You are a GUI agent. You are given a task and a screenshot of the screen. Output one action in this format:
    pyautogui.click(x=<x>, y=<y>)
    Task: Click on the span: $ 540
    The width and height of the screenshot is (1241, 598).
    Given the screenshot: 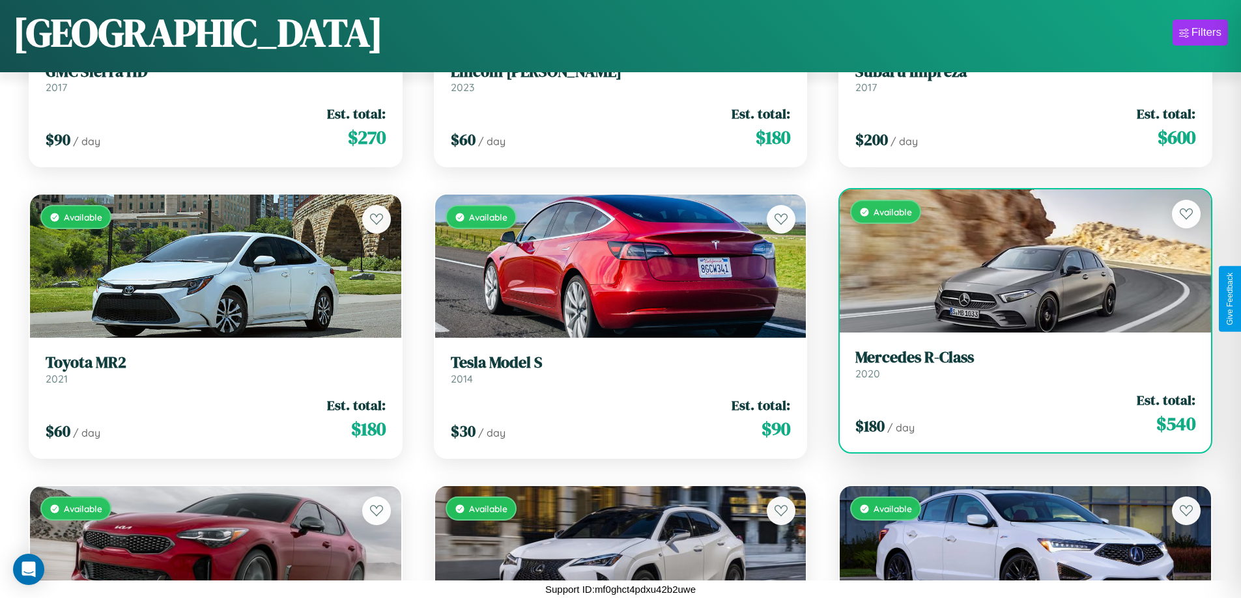 What is the action you would take?
    pyautogui.click(x=1175, y=424)
    